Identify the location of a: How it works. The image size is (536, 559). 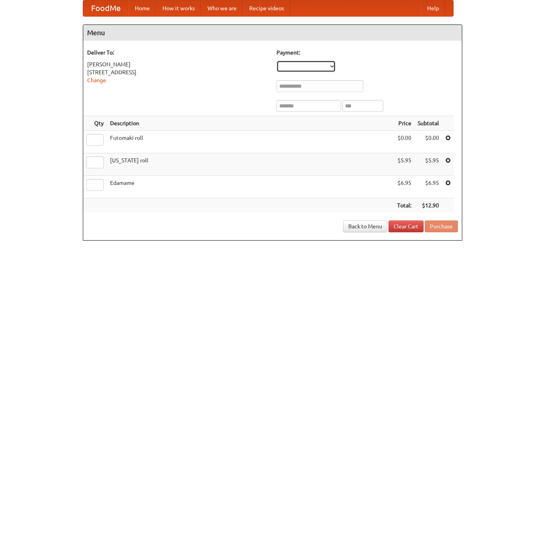
(179, 8).